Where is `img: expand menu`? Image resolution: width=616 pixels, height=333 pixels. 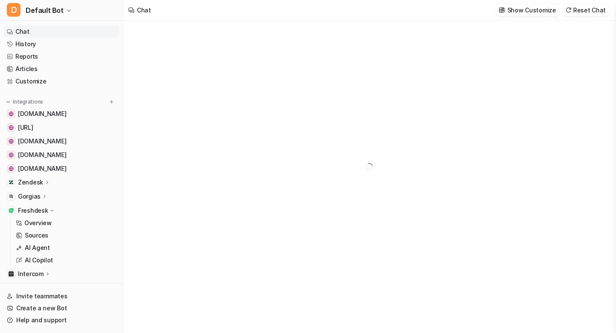 img: expand menu is located at coordinates (8, 102).